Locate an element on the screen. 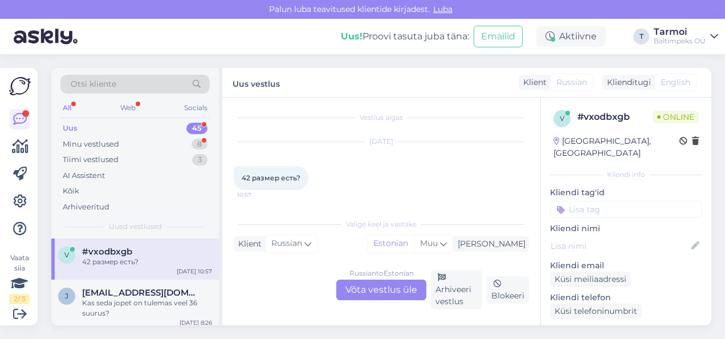 The image size is (725, 339). div: # vxodbxgb is located at coordinates (615, 117).